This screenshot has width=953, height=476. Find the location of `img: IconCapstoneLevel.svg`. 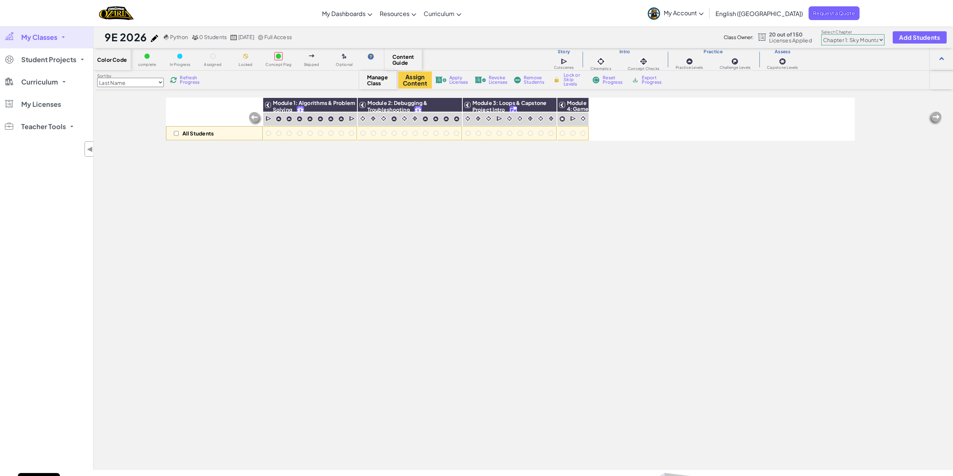

img: IconCapstoneLevel.svg is located at coordinates (562, 119).